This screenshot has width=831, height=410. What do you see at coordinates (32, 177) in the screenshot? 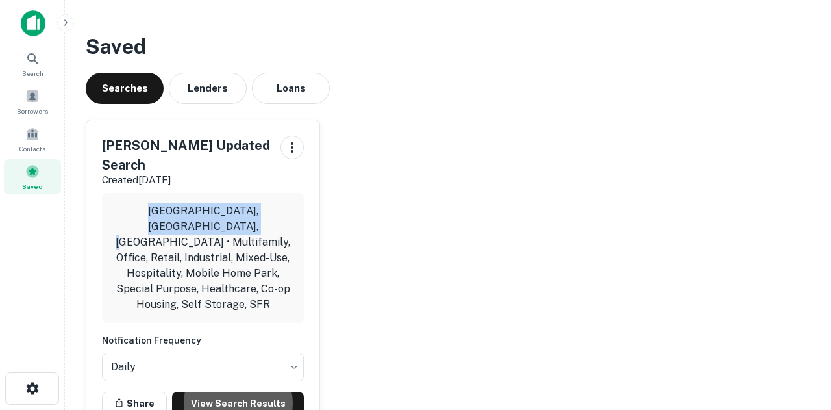
I see `div: Saved` at bounding box center [32, 177].